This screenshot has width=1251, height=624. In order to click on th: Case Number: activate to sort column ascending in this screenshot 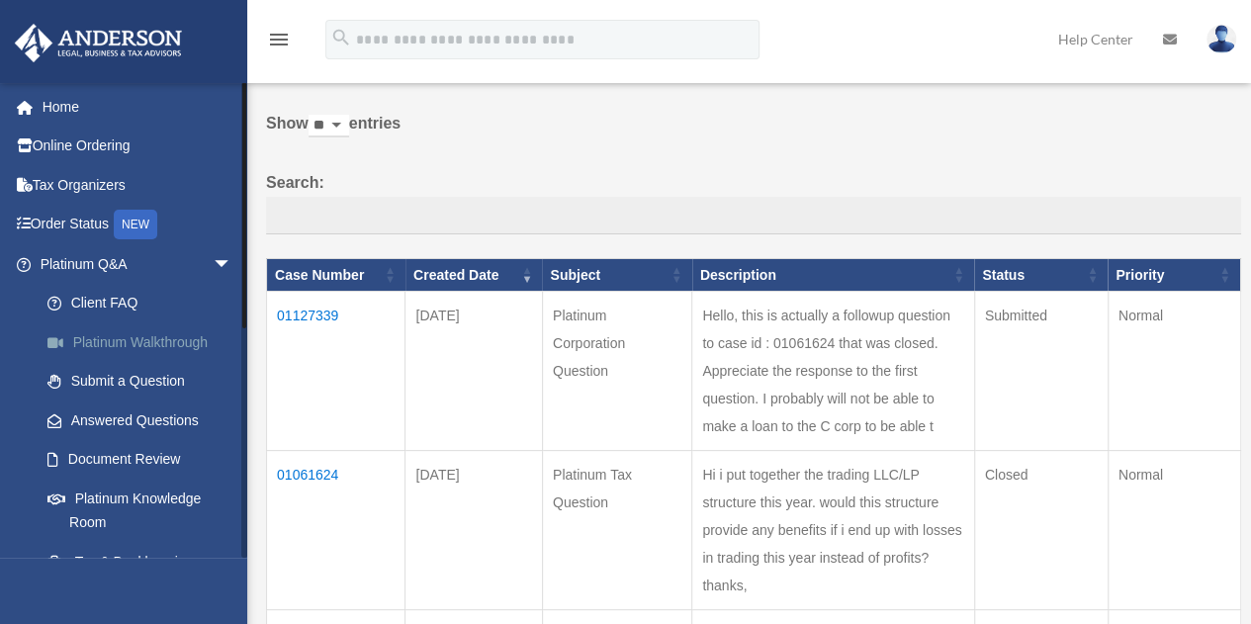, I will do `click(336, 275)`.